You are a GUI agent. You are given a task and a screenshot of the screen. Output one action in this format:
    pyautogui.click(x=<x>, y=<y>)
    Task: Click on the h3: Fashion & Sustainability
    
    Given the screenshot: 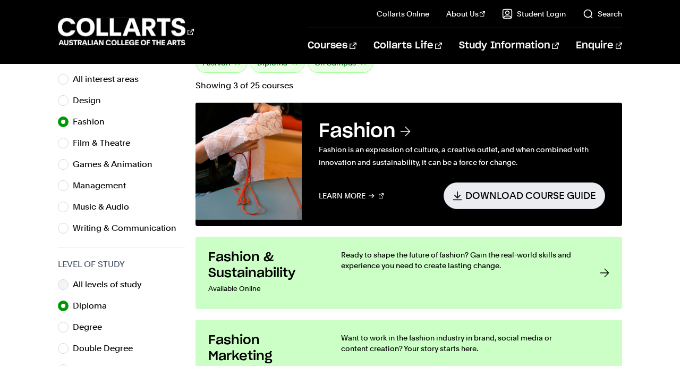 What is the action you would take?
    pyautogui.click(x=264, y=265)
    